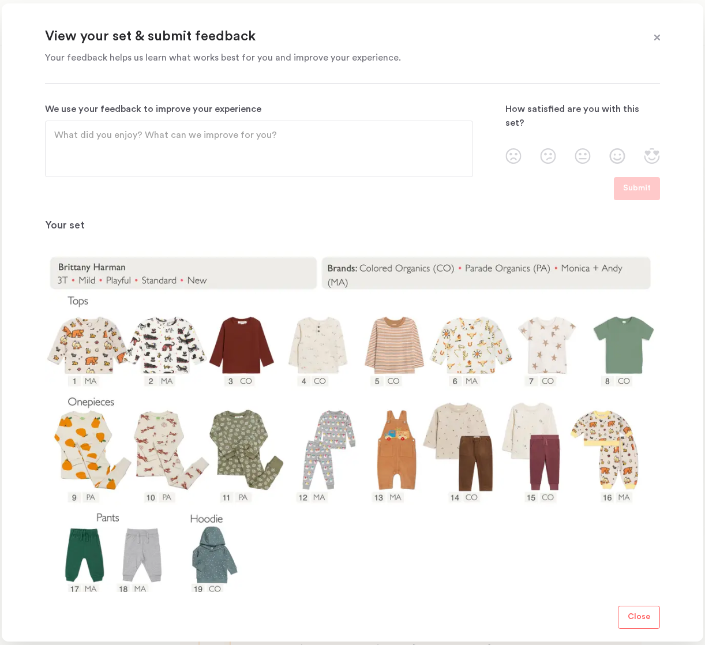 This screenshot has width=705, height=645. I want to click on p: View your set & submit feedback, so click(338, 37).